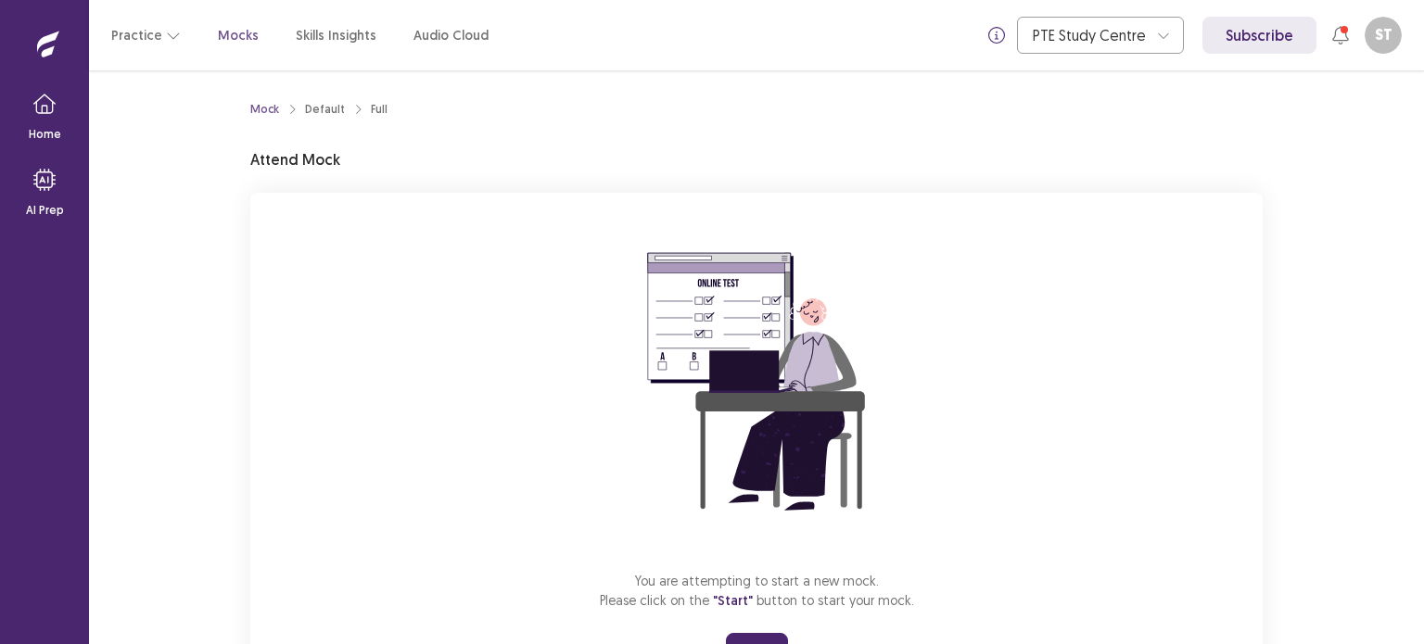 The height and width of the screenshot is (644, 1424). I want to click on img: attend-mock, so click(757, 382).